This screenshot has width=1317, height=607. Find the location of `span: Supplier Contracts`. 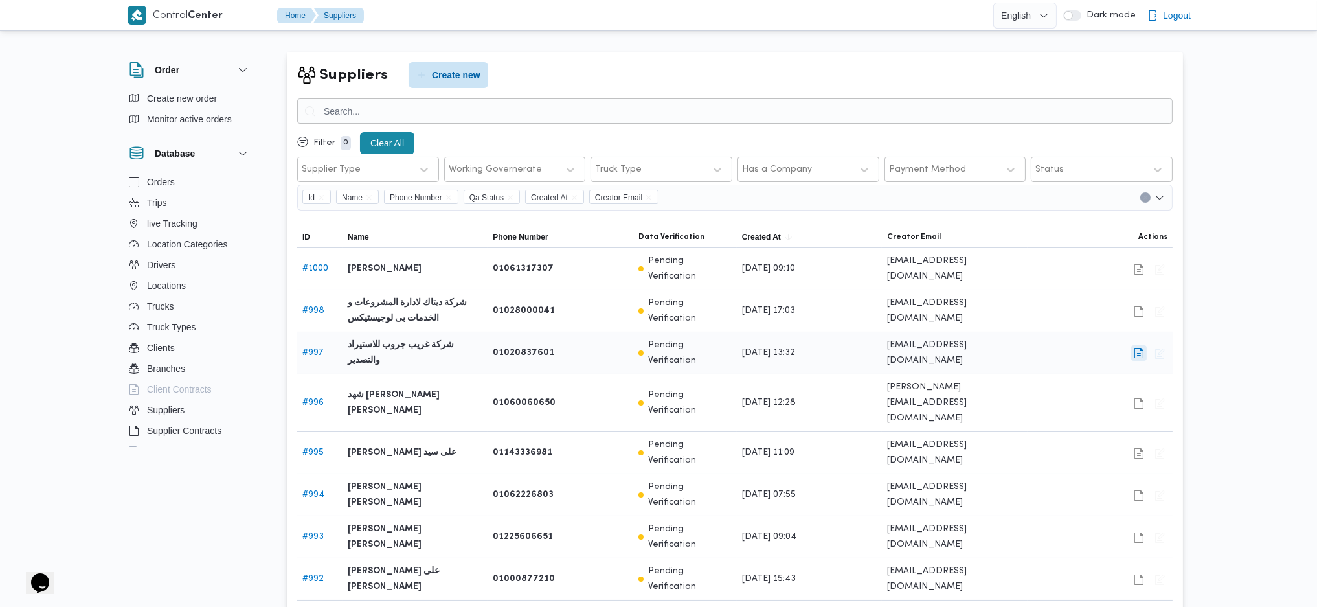

span: Supplier Contracts is located at coordinates (184, 431).